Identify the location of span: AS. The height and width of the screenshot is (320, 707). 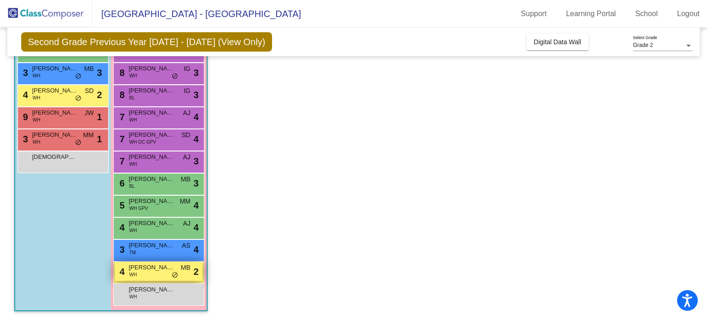
(186, 245).